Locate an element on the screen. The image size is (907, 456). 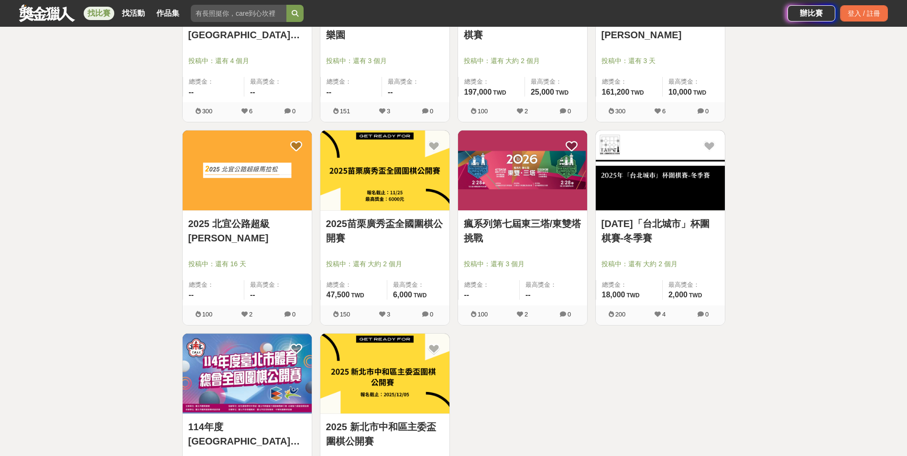
span: 2,000 is located at coordinates (678, 294).